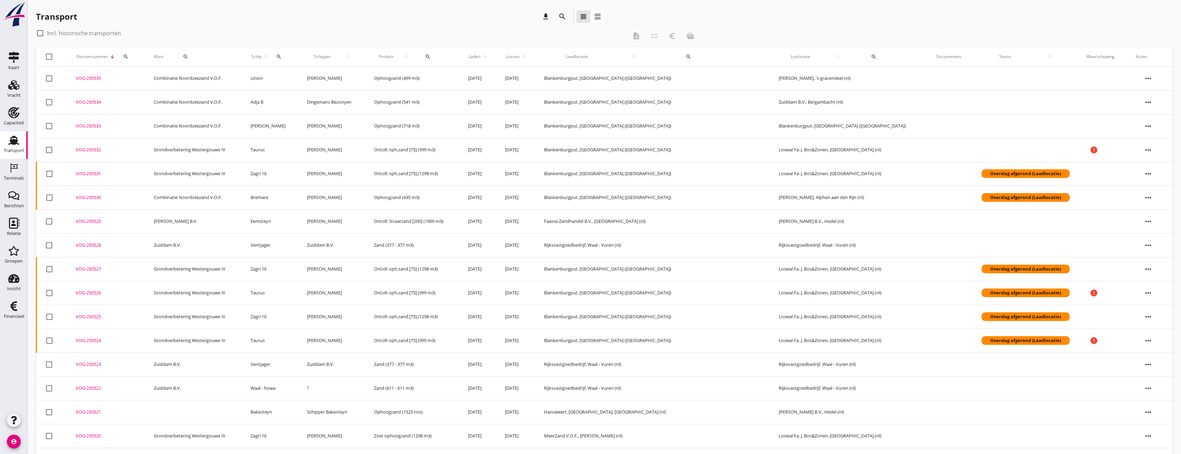  Describe the element at coordinates (270, 150) in the screenshot. I see `td: Taurus` at that location.